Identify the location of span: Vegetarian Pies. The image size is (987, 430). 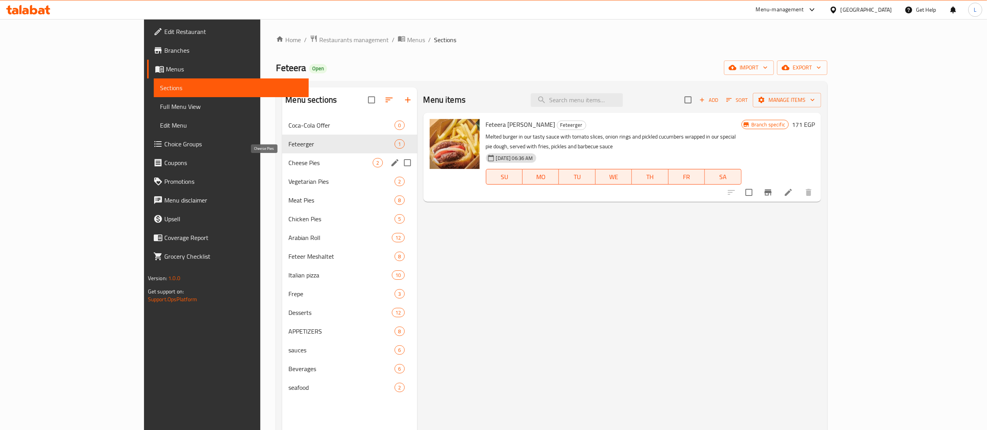
(342, 182).